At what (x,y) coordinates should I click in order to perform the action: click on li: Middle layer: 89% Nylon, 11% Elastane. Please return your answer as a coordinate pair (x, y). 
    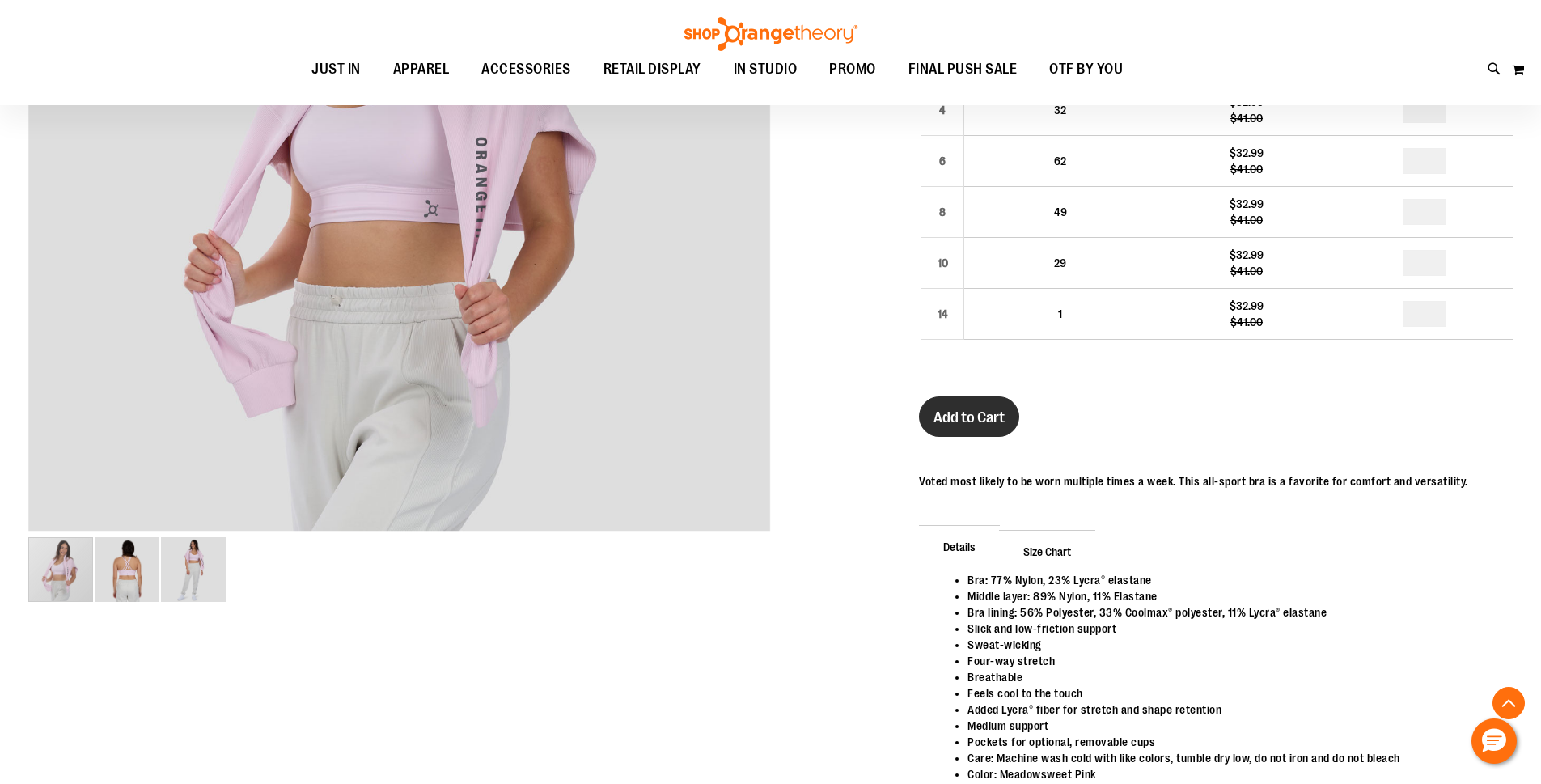
    Looking at the image, I should click on (1232, 596).